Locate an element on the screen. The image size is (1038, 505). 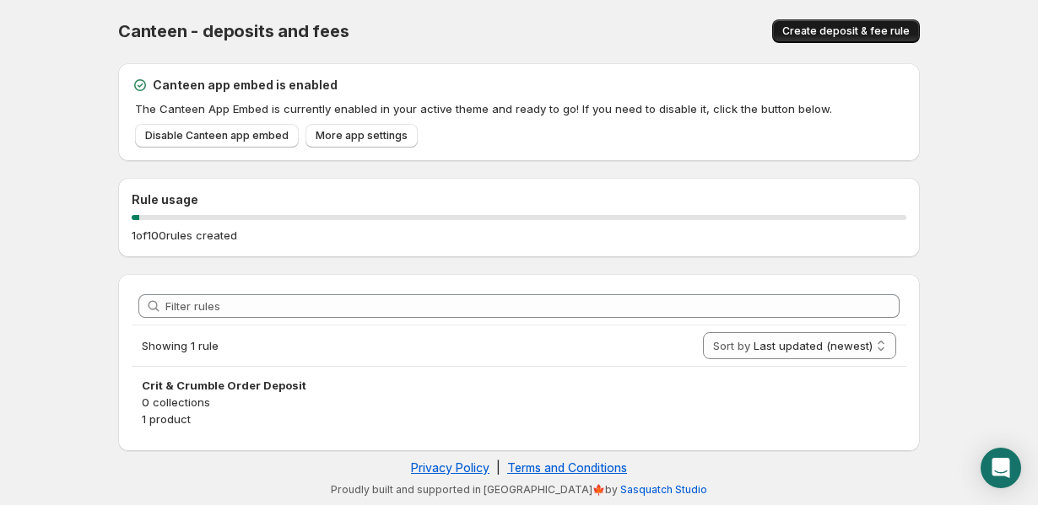
span: Canteen - deposits and fees is located at coordinates (234, 31).